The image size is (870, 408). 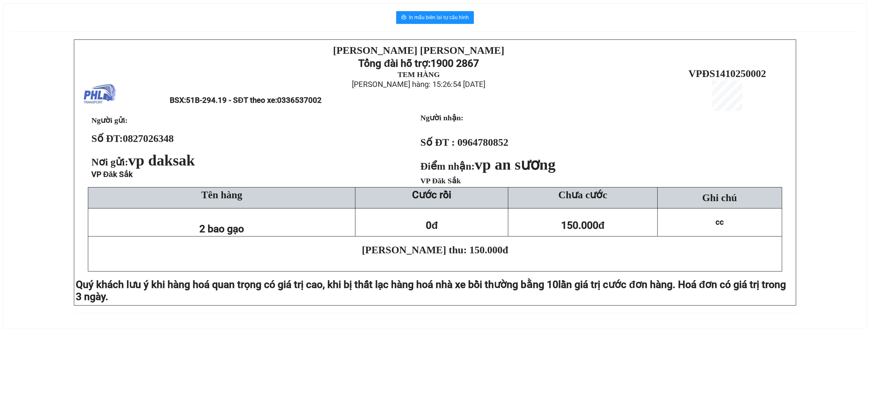 I want to click on span: 150.000đ, so click(x=583, y=225).